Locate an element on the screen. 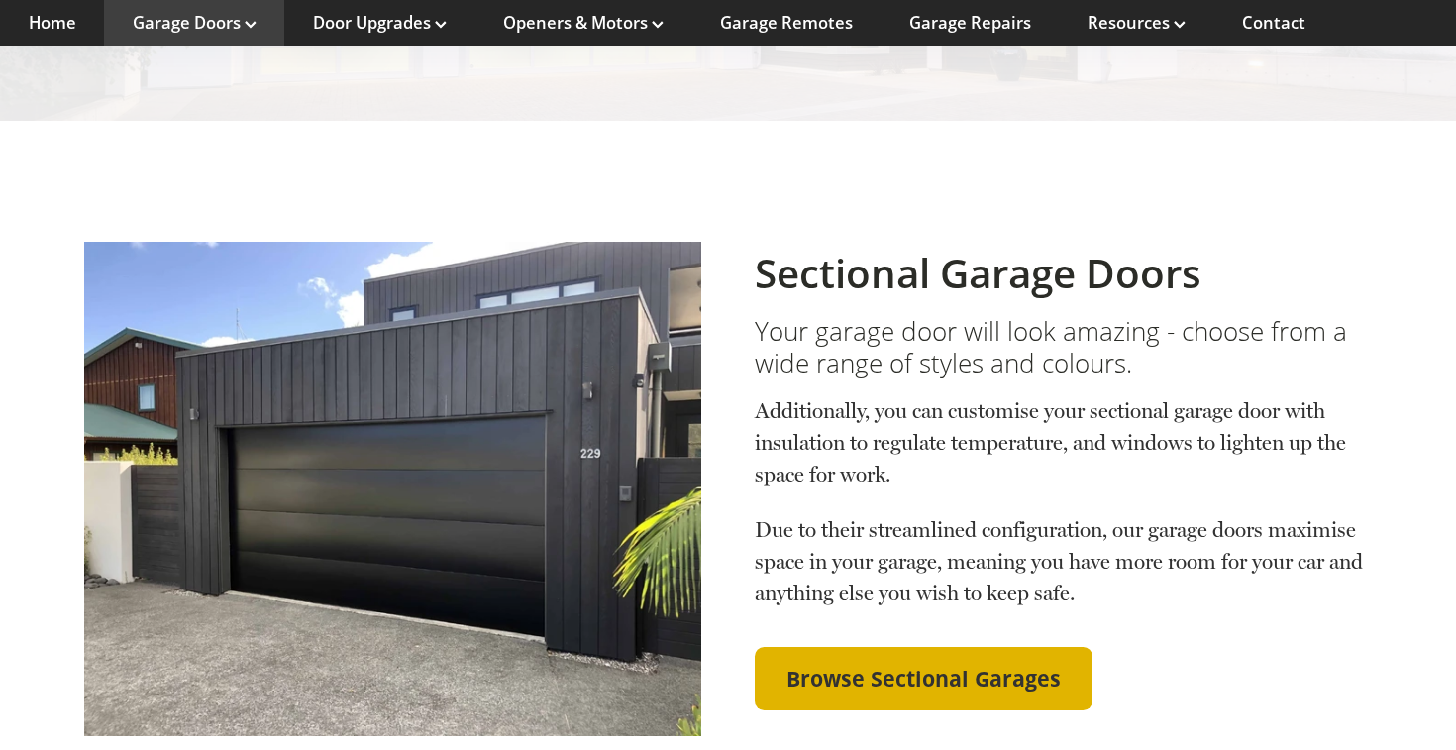 The image size is (1456, 750). a: Door Upgrades is located at coordinates (379, 23).